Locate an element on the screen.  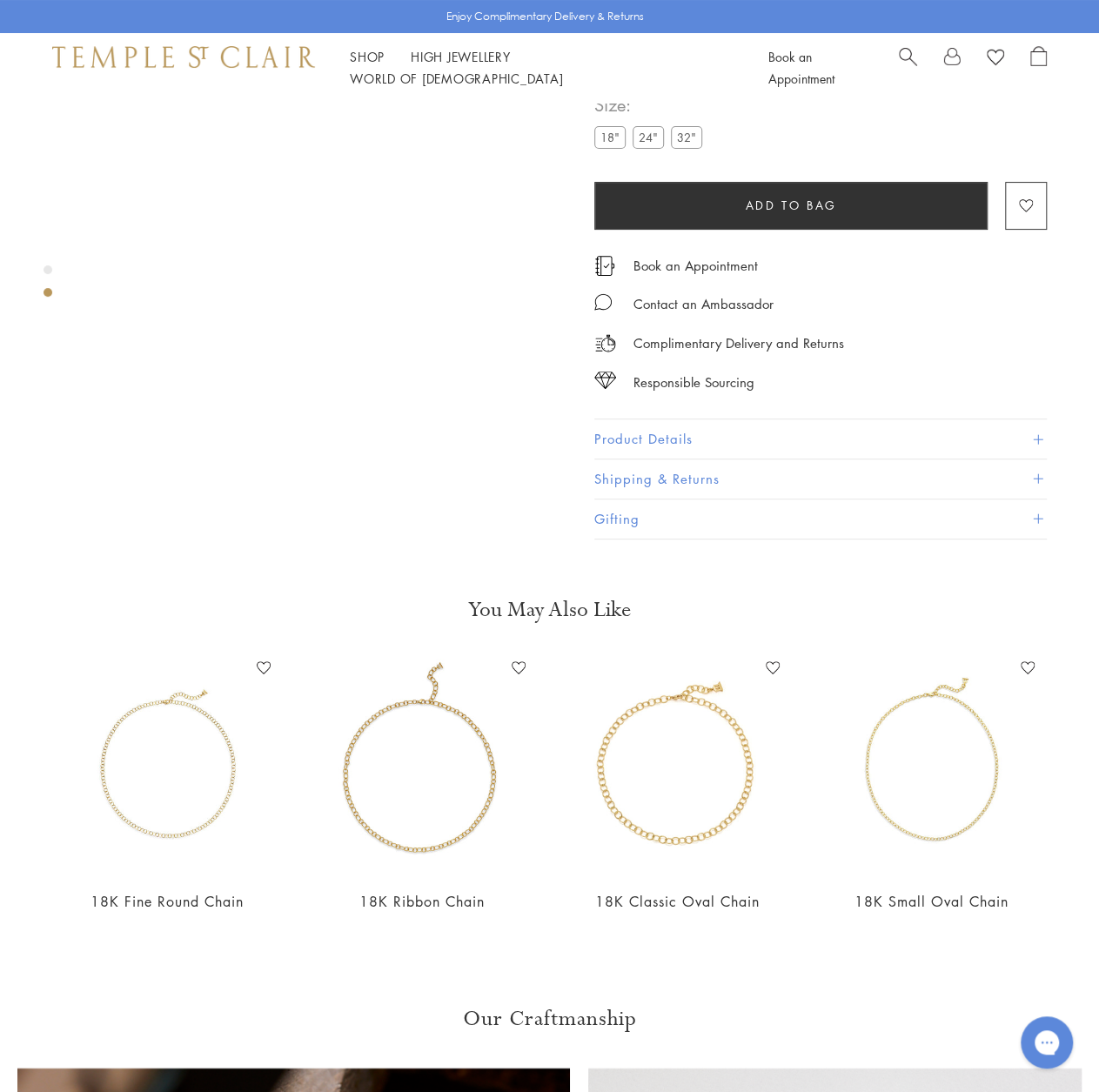
label: 24" is located at coordinates (648, 136).